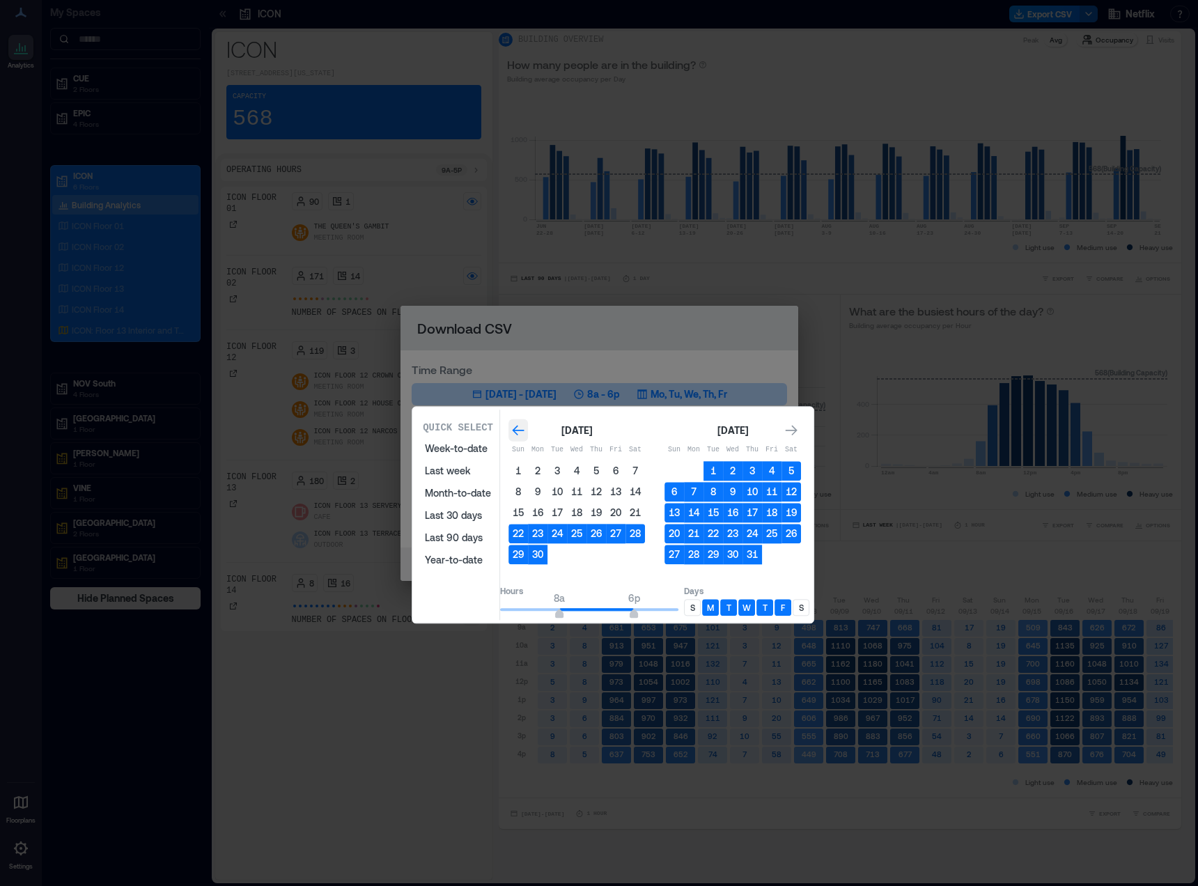 The image size is (1198, 886). Describe the element at coordinates (616, 513) in the screenshot. I see `button: 20` at that location.